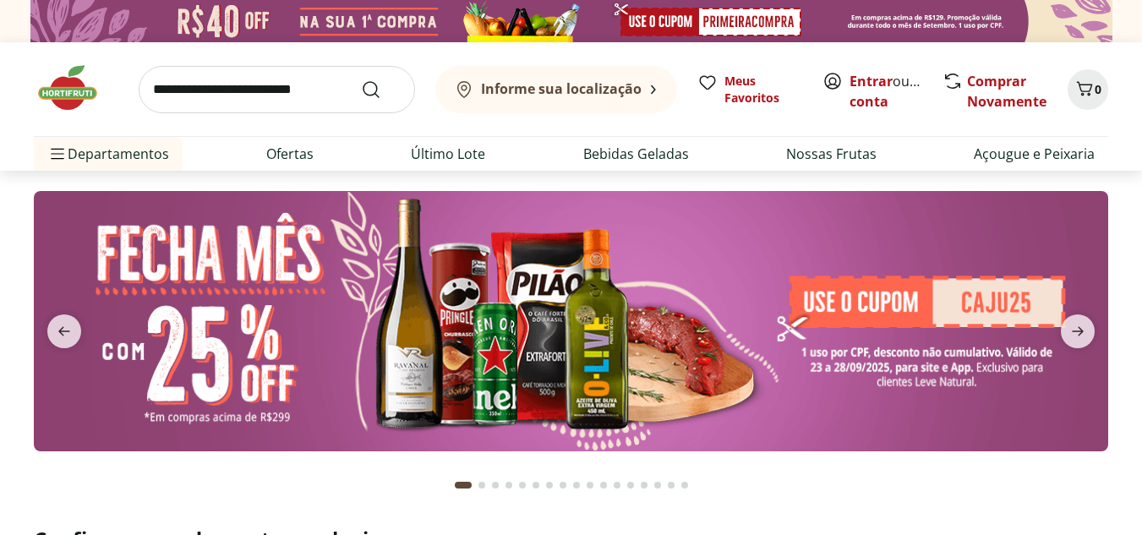 The width and height of the screenshot is (1142, 535). I want to click on a: Açougue e Peixaria, so click(1033, 154).